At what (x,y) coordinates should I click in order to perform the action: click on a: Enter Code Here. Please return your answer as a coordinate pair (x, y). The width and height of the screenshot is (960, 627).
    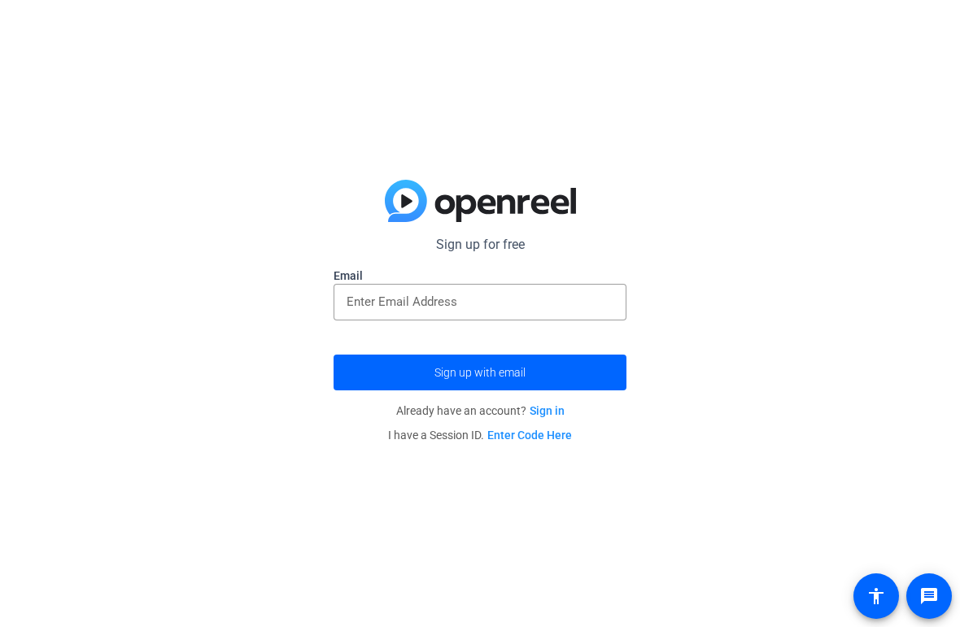
    Looking at the image, I should click on (530, 435).